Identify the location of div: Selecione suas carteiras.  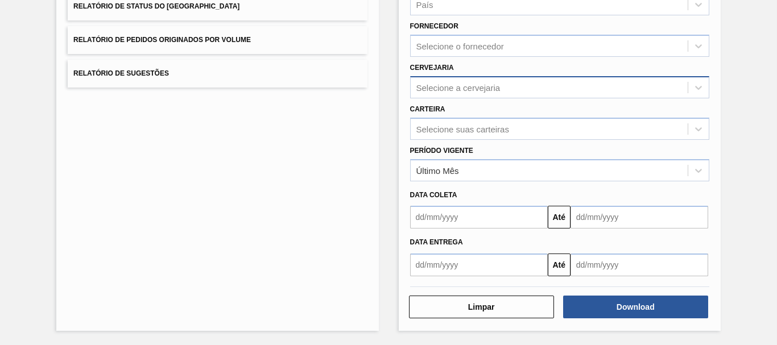
(462, 128).